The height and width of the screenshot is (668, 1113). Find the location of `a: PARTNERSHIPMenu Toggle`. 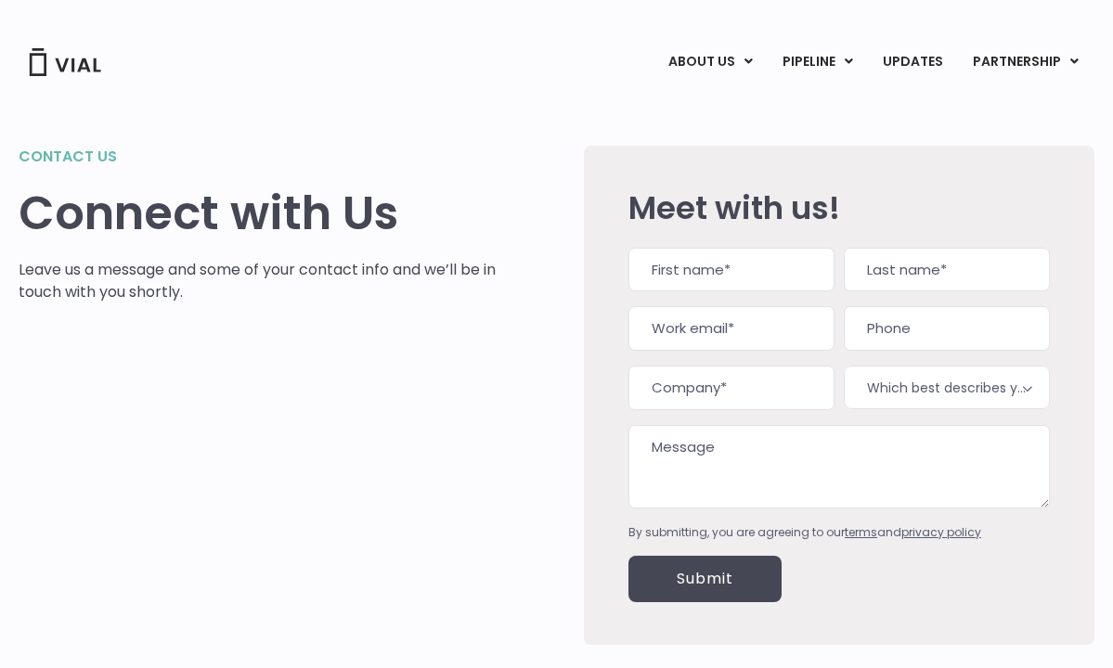

a: PARTNERSHIPMenu Toggle is located at coordinates (1026, 62).